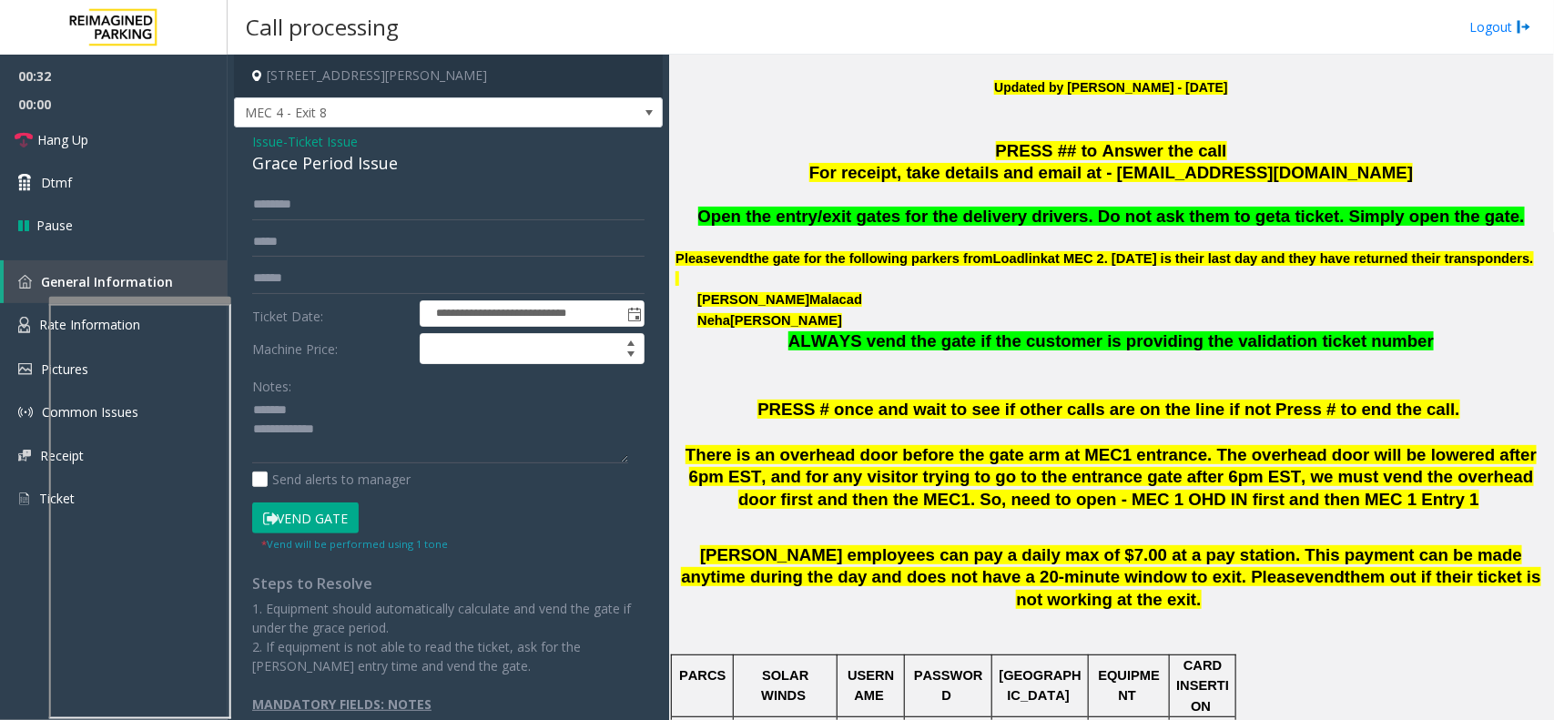 The image size is (1554, 720). Describe the element at coordinates (405, 113) in the screenshot. I see `span: MEC 4 - Exit 8` at that location.